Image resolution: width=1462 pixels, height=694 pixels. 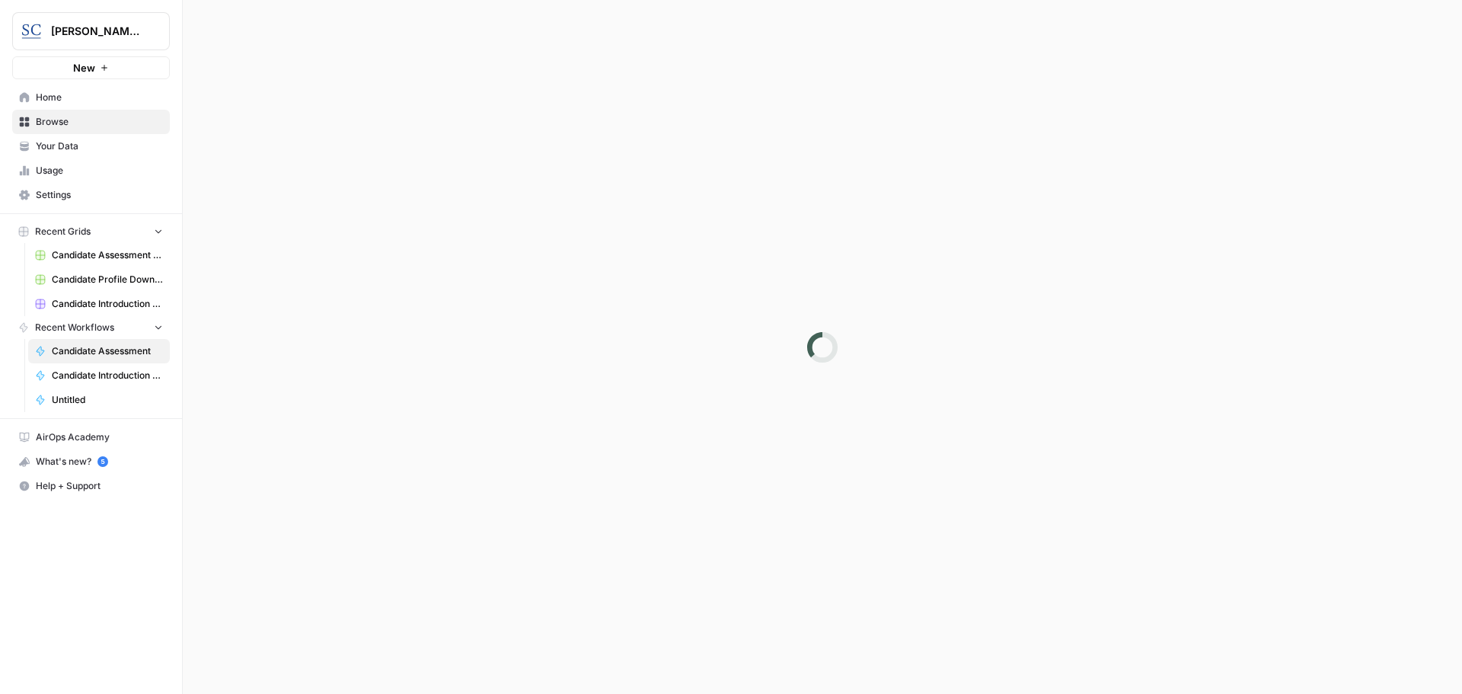 I want to click on span: New, so click(x=84, y=68).